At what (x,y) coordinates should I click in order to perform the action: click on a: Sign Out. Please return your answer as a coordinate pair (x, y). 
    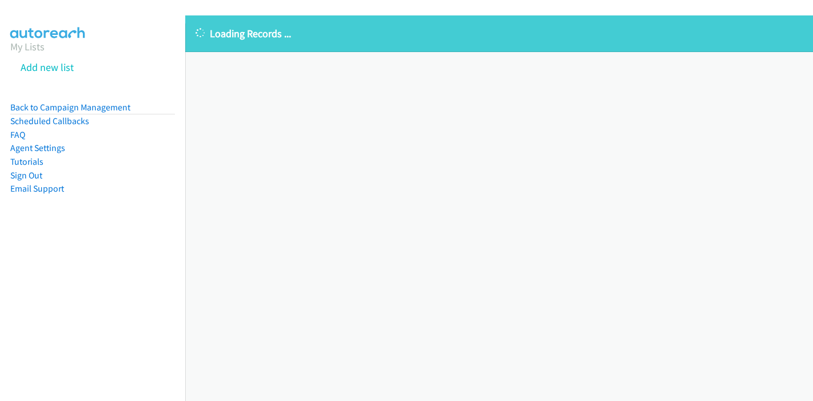
    Looking at the image, I should click on (26, 175).